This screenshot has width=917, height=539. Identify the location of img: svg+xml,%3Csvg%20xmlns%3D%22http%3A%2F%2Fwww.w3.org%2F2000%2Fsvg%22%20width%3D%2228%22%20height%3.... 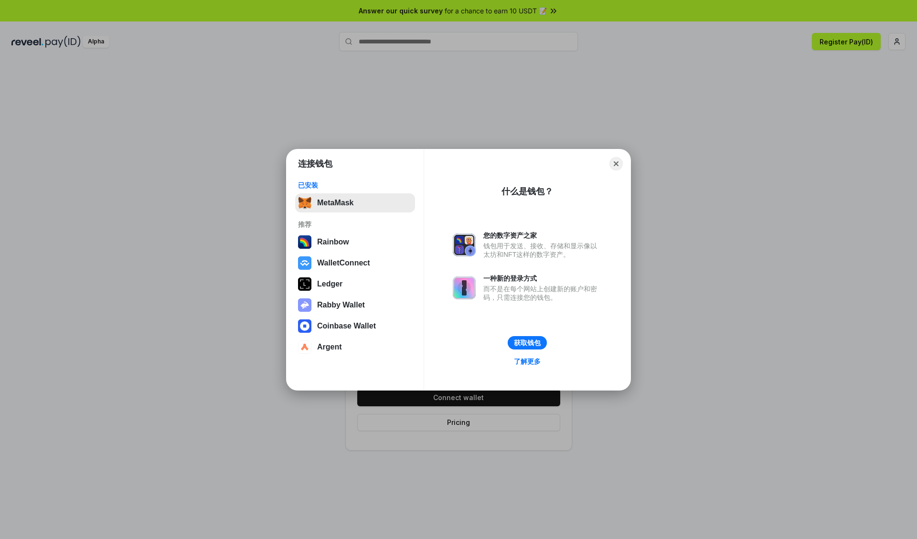
(305, 284).